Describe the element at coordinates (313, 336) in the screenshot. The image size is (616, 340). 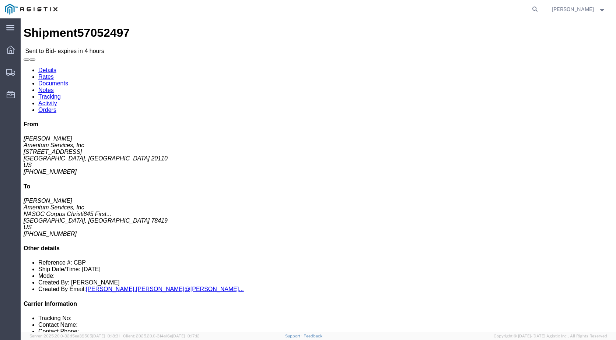
I see `a: Feedback` at that location.